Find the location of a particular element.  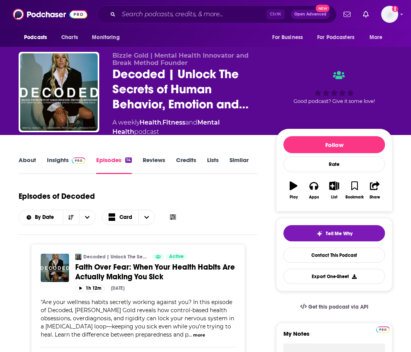

a: Similar is located at coordinates (239, 165).